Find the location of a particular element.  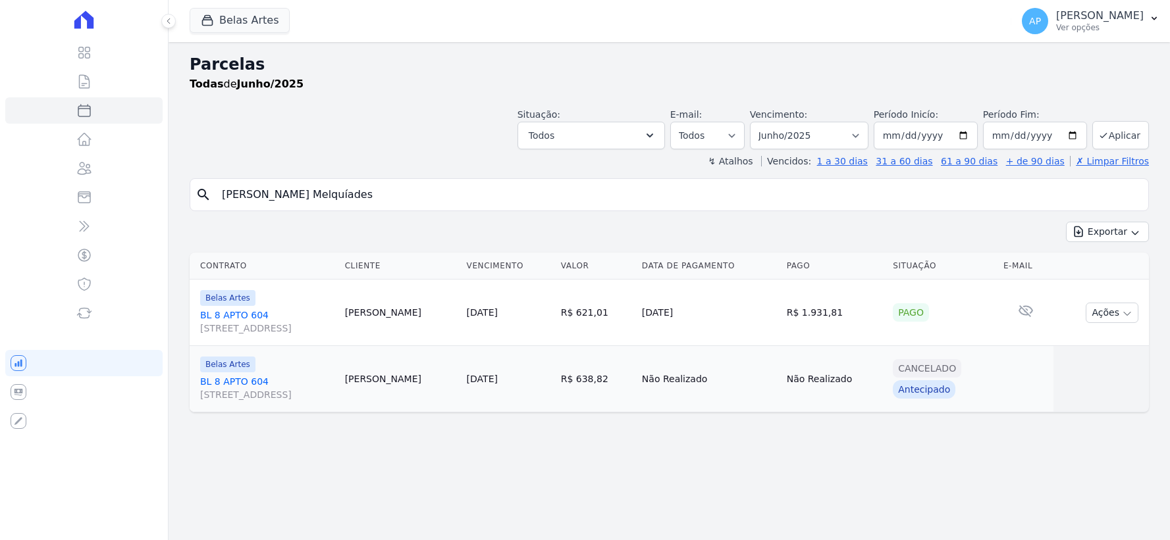

label: Vencimento: is located at coordinates (778, 115).